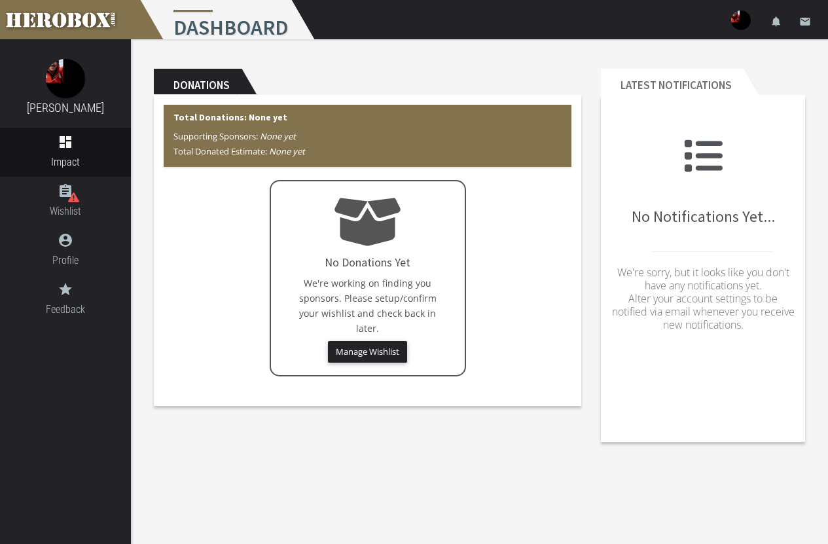  Describe the element at coordinates (776, 22) in the screenshot. I see `i: notifications` at that location.